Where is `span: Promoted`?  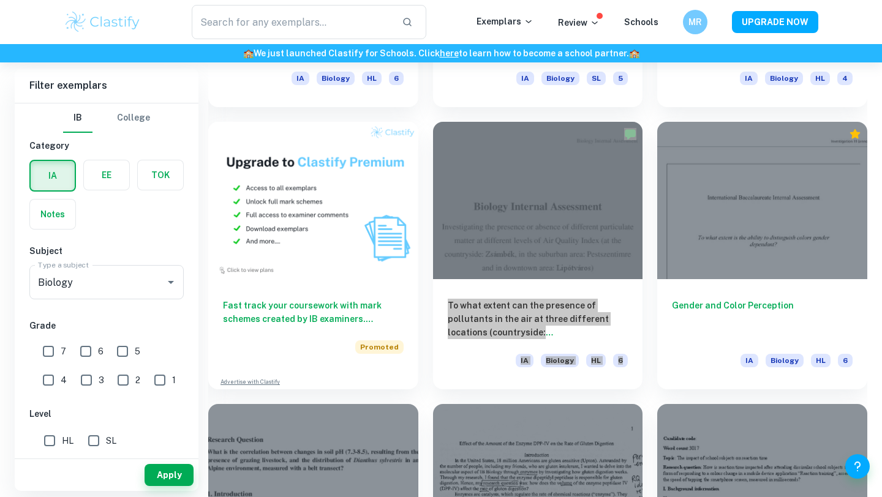
span: Promoted is located at coordinates (379, 347).